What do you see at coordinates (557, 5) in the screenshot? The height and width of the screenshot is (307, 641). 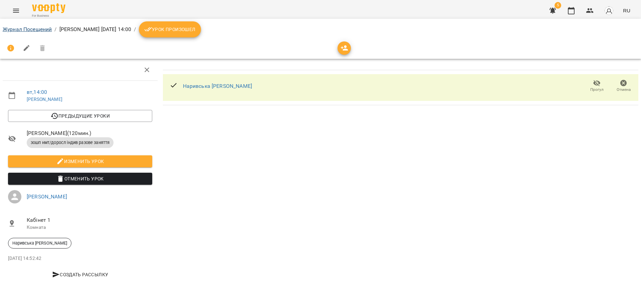 I see `span: 5` at bounding box center [557, 5].